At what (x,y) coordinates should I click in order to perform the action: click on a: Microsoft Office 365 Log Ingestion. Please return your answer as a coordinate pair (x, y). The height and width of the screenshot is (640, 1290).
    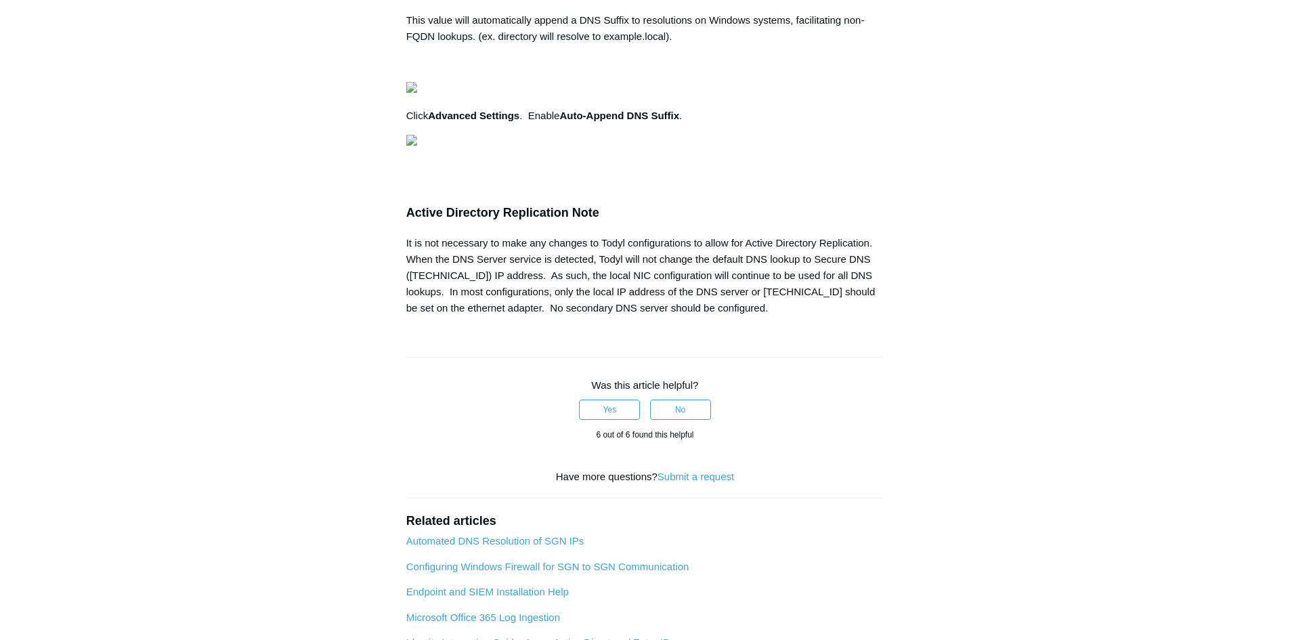
    Looking at the image, I should click on (483, 617).